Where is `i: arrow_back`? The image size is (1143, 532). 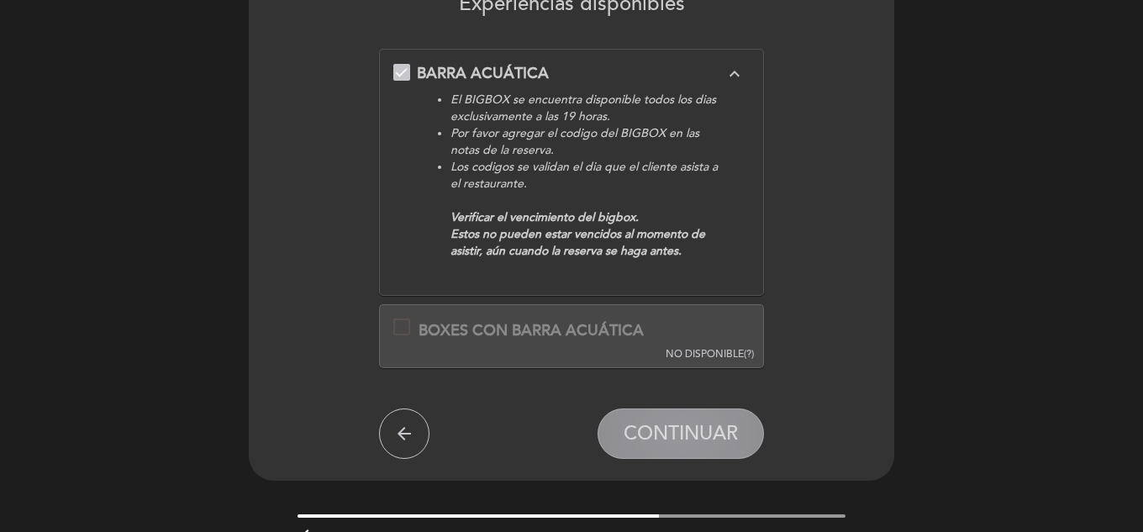 i: arrow_back is located at coordinates (404, 434).